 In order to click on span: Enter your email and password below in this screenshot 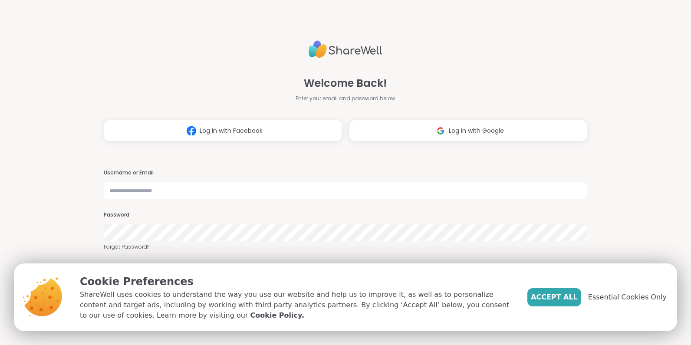, I will do `click(345, 98)`.